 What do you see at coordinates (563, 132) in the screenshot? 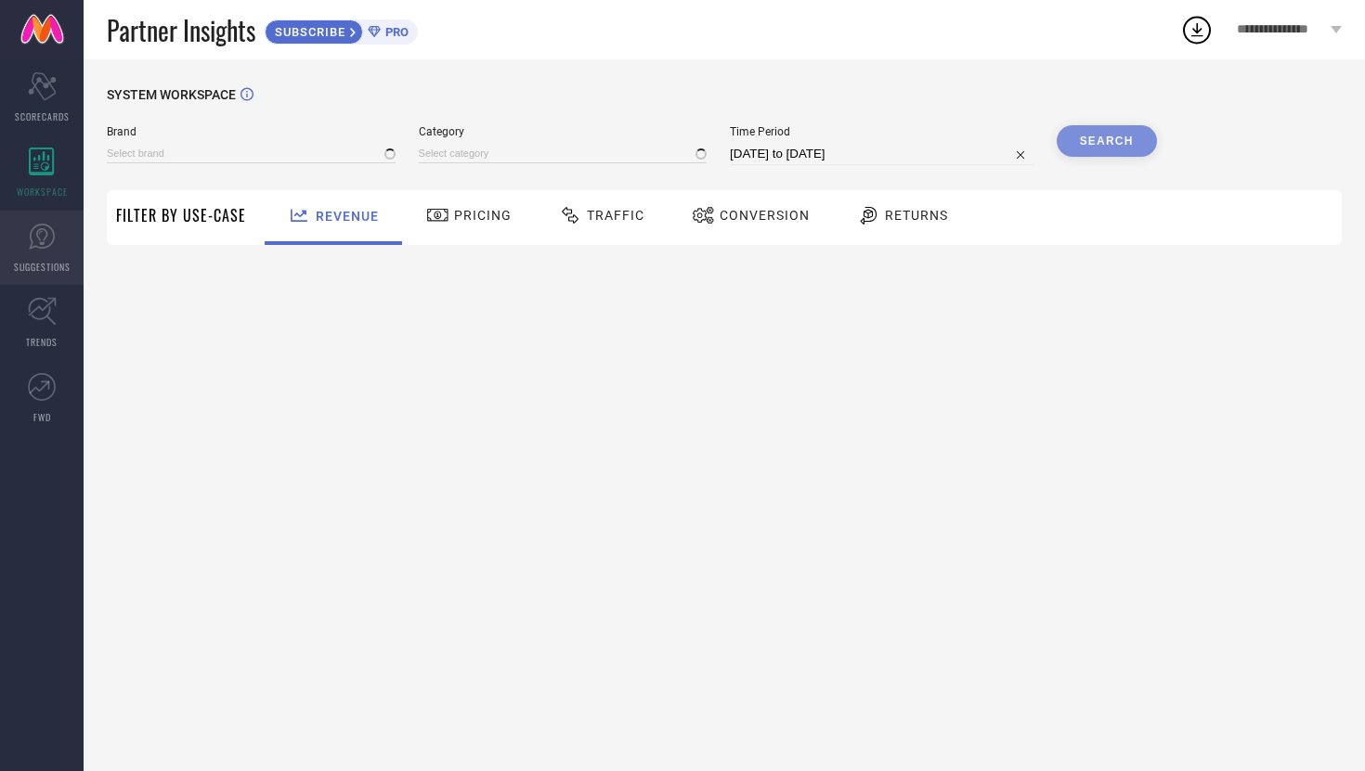
I see `span: Category` at bounding box center [563, 132].